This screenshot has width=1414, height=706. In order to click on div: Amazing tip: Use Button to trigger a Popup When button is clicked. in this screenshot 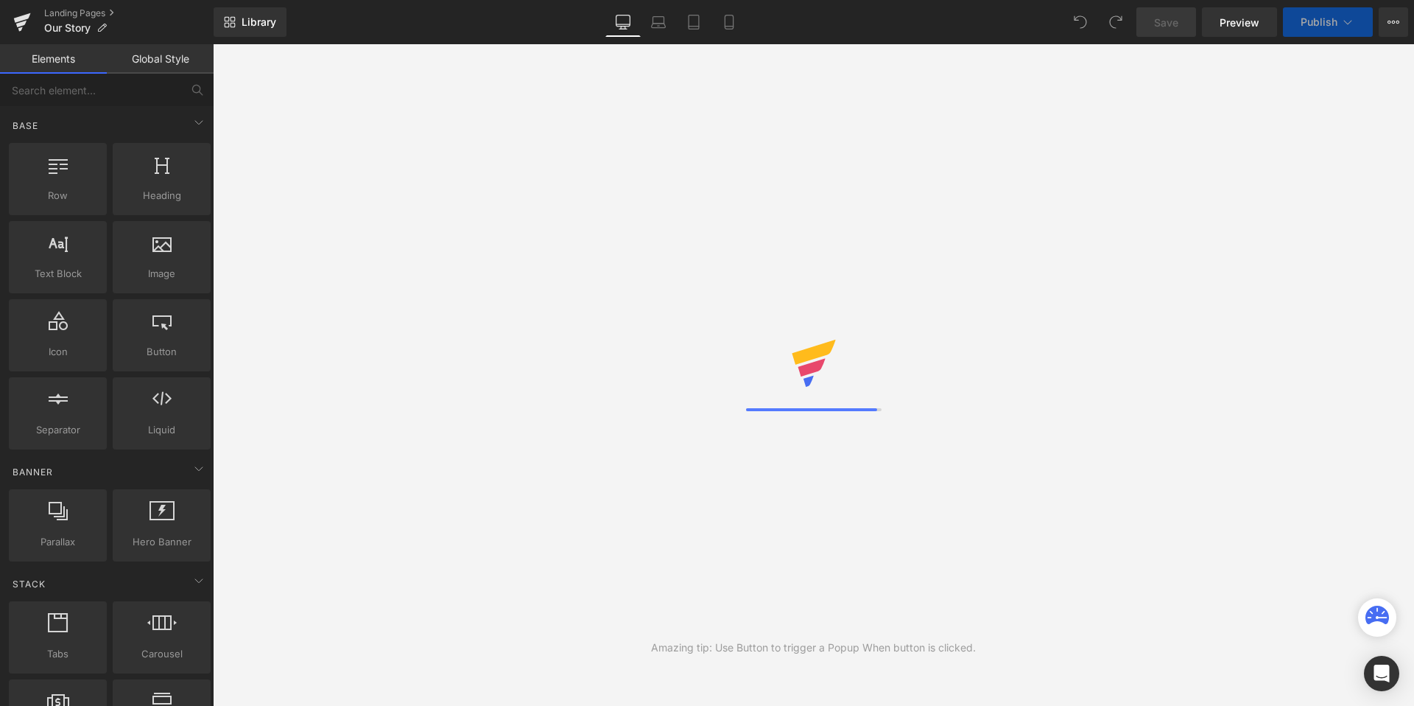, I will do `click(813, 648)`.